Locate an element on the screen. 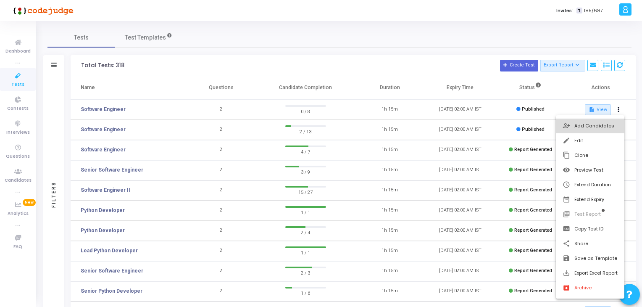  mat-icon: save is located at coordinates (567, 259).